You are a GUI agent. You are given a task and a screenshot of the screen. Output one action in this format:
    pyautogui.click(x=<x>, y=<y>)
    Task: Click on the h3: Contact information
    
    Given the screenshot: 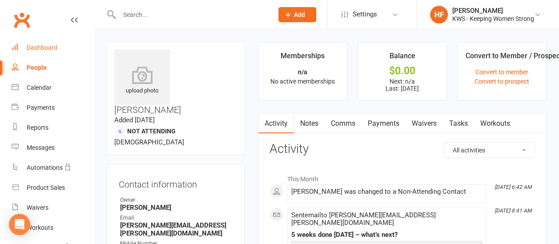 What is the action you would take?
    pyautogui.click(x=176, y=183)
    